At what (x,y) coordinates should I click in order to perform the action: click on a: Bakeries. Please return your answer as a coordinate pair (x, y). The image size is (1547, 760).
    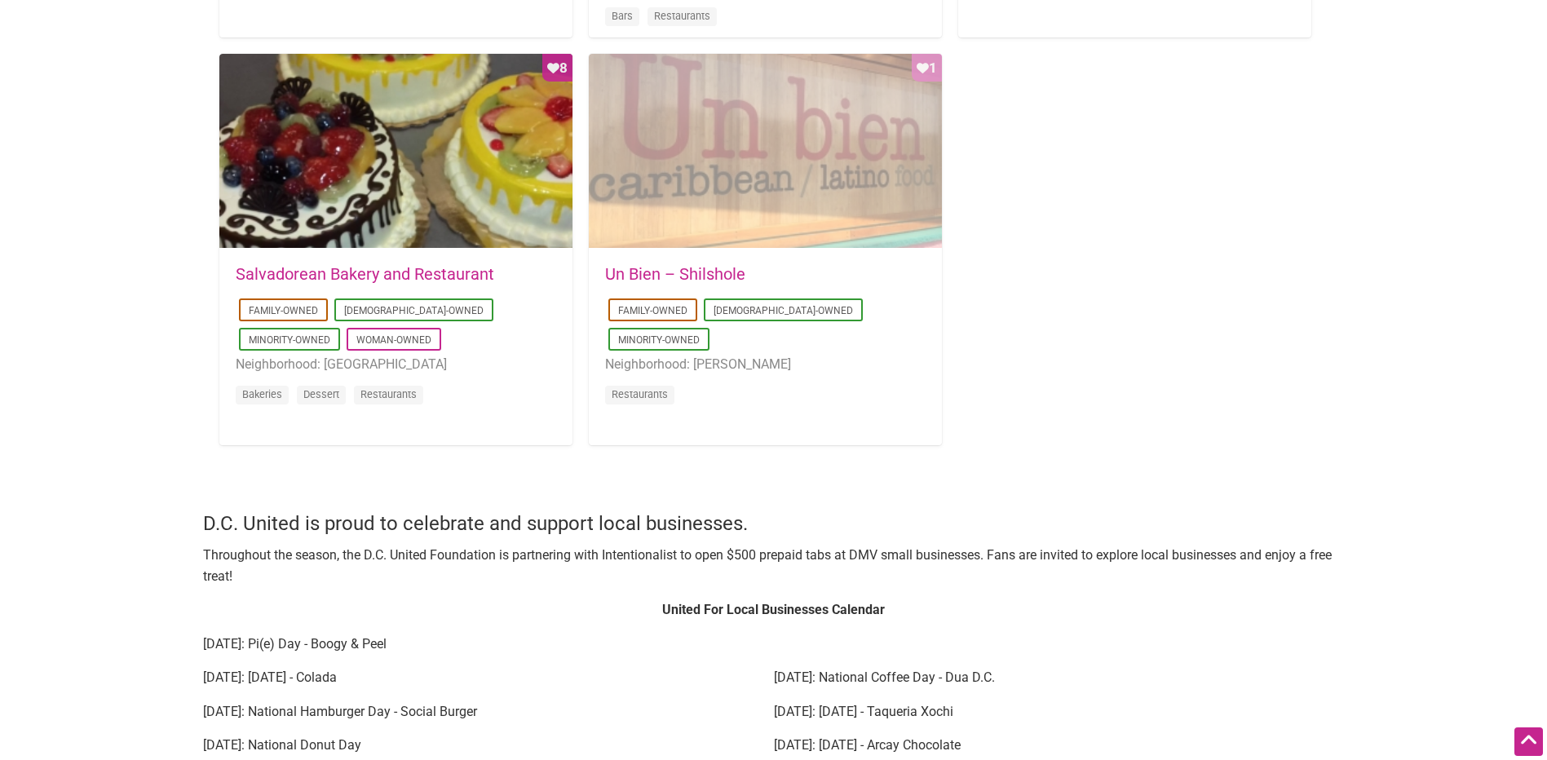
    Looking at the image, I should click on (262, 394).